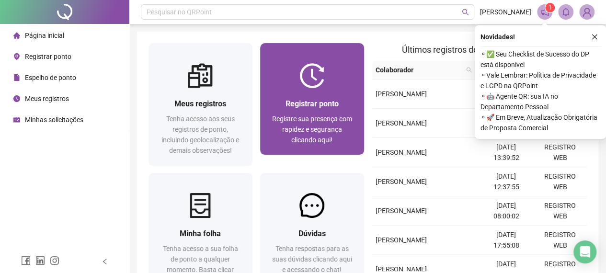 The image size is (606, 273). What do you see at coordinates (17, 57) in the screenshot?
I see `span: environment` at bounding box center [17, 57].